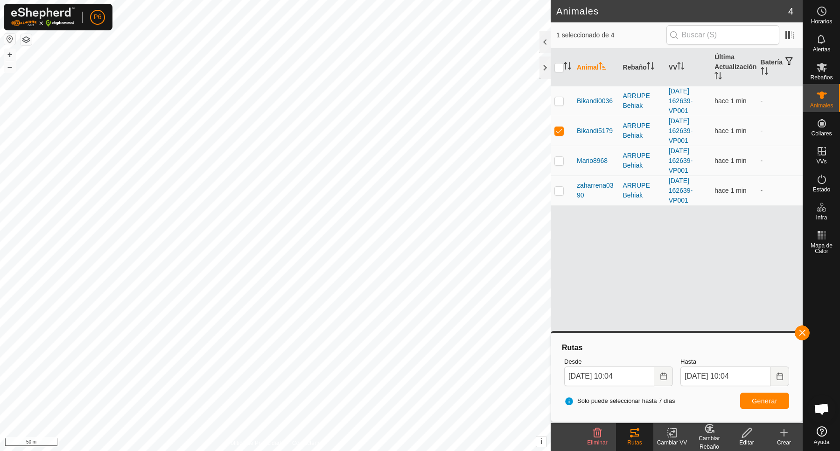 This screenshot has height=451, width=840. I want to click on th: VV, so click(688, 67).